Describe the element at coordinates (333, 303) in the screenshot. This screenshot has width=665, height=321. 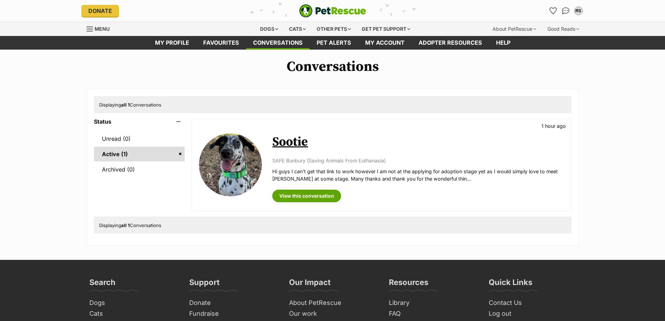
I see `a: About PetRescue` at that location.